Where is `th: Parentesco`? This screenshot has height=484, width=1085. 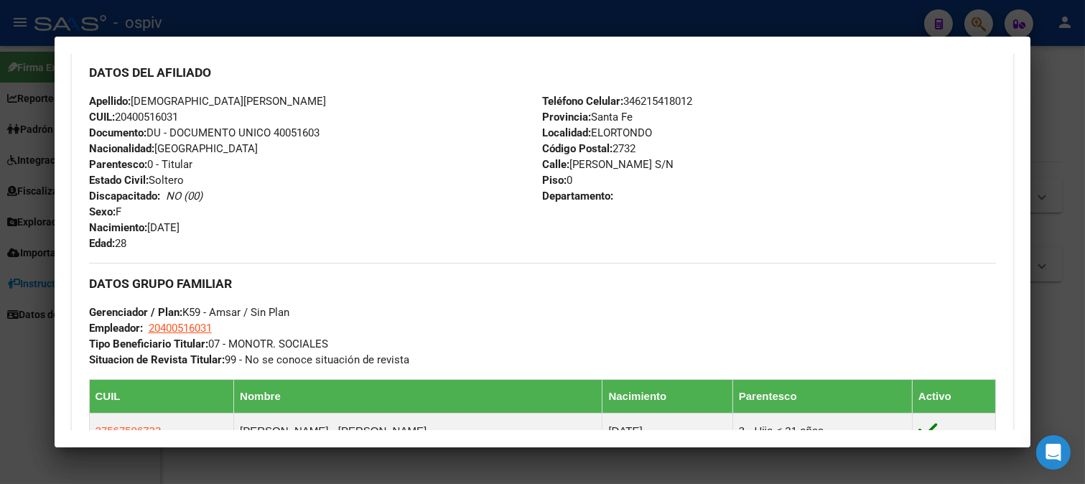 th: Parentesco is located at coordinates (822, 396).